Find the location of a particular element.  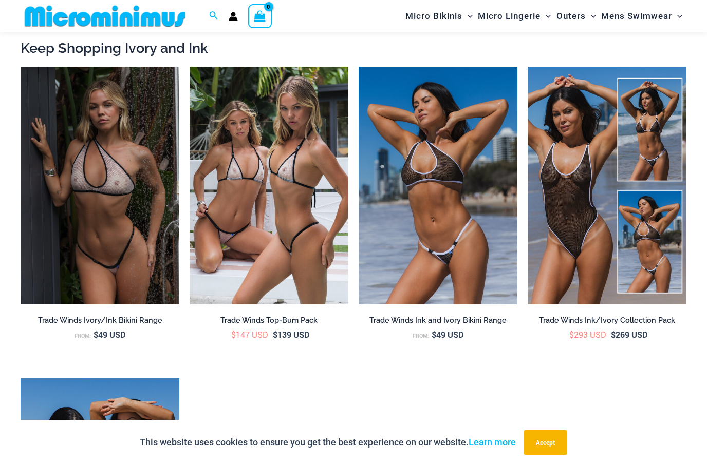

a: Search icon link is located at coordinates (214, 16).